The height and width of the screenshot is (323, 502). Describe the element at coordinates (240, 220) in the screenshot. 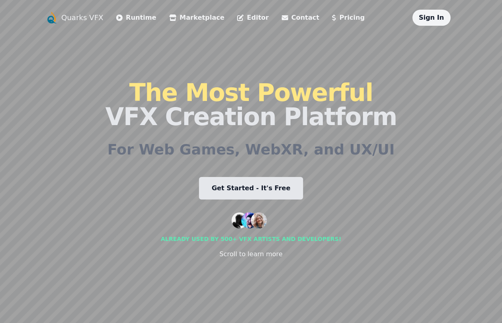

I see `img: customer 1` at that location.